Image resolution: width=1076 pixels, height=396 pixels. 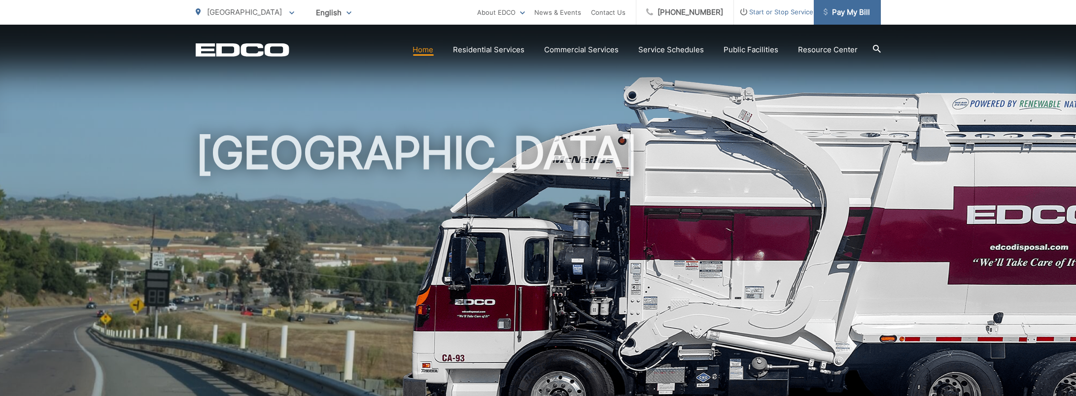 I want to click on a: Contact Us, so click(x=609, y=12).